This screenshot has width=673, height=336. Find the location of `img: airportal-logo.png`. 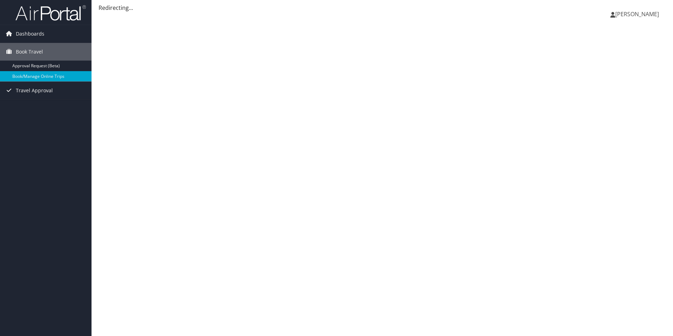

img: airportal-logo.png is located at coordinates (51, 13).